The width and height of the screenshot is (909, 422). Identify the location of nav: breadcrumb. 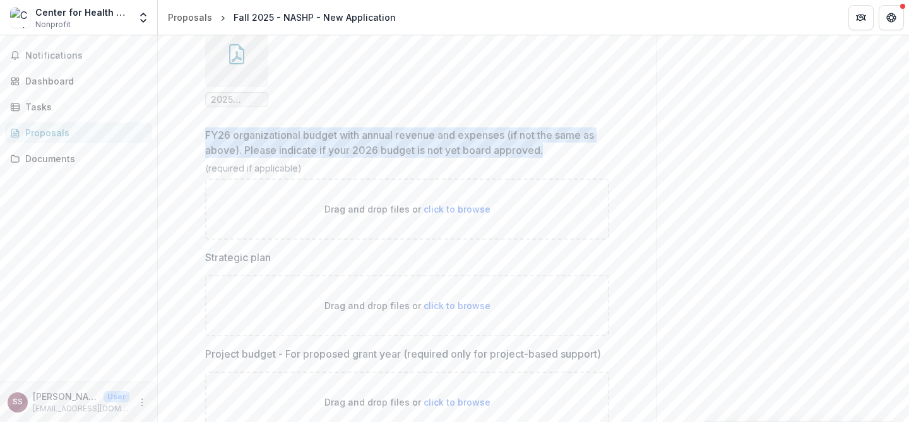
(282, 17).